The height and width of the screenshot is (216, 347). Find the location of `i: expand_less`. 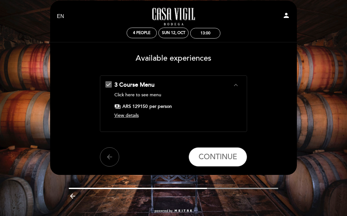

i: expand_less is located at coordinates (236, 85).